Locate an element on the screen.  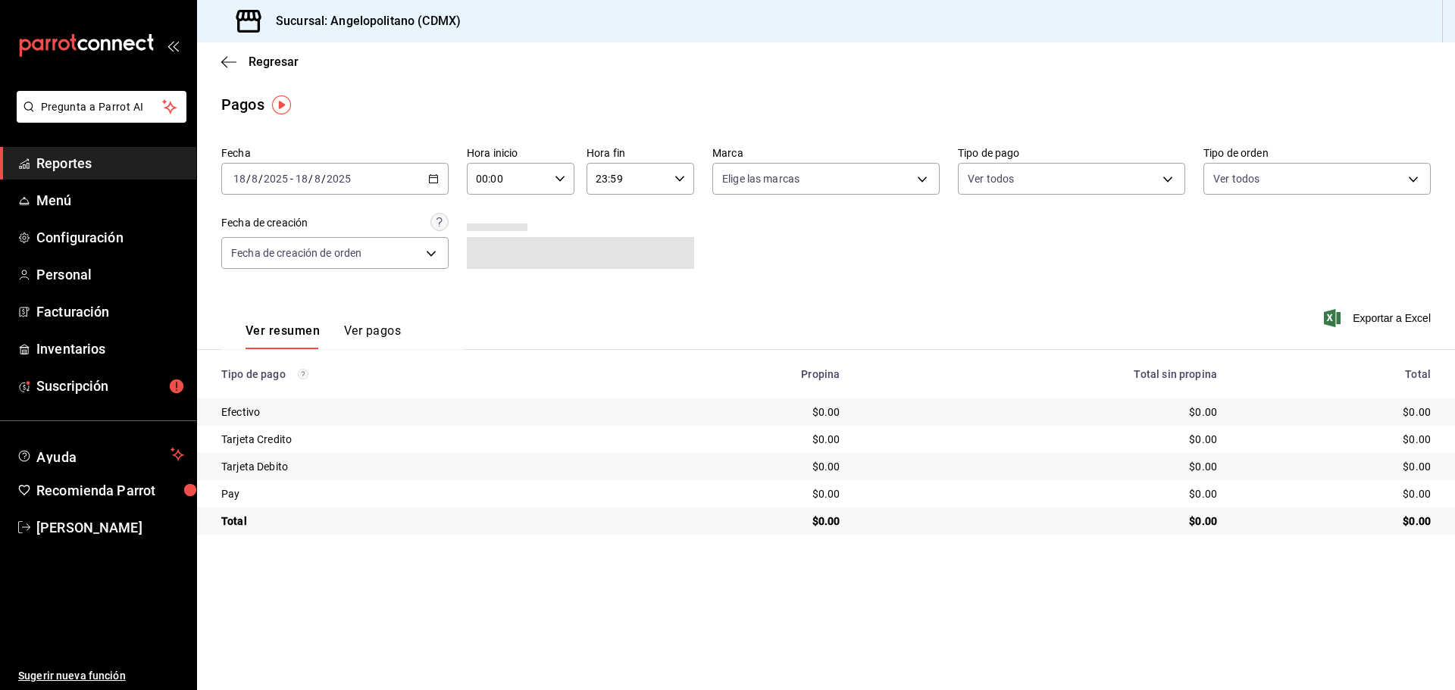
label: Hora fin is located at coordinates (640, 153).